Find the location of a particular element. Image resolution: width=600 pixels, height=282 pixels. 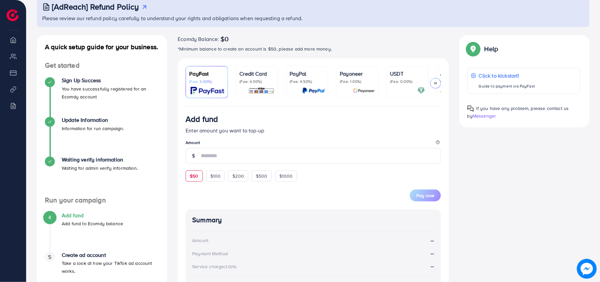

p: You have successfully registered for an Ecomdy account is located at coordinates (110, 93).